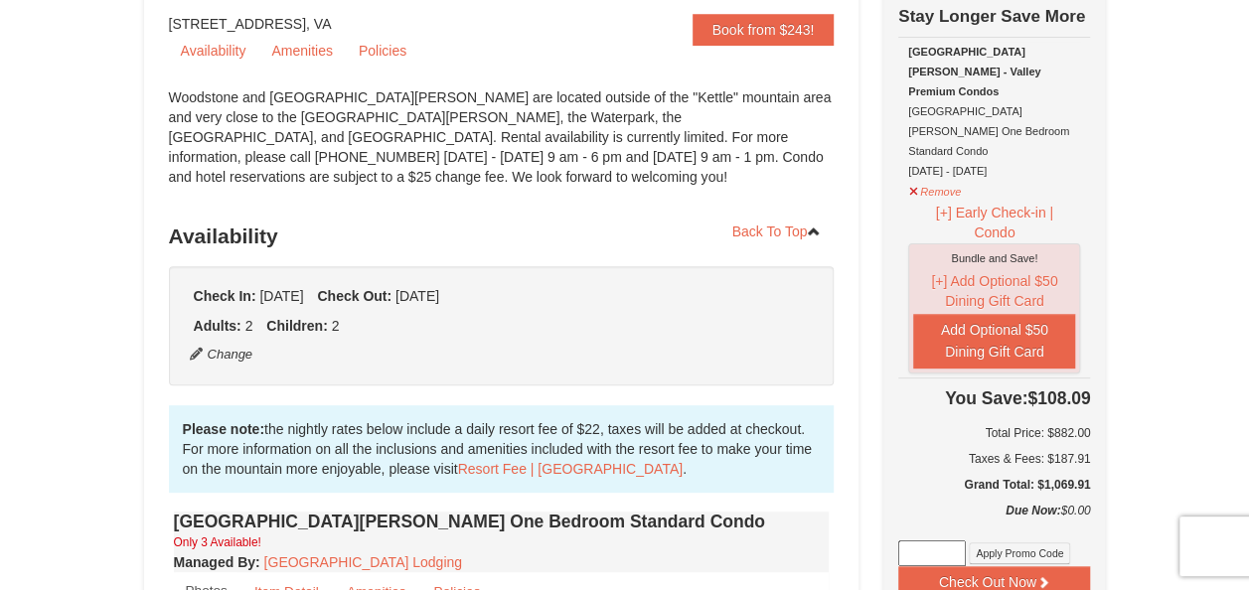  I want to click on button: Add Optional $50 Dining Gift Card, so click(993, 341).